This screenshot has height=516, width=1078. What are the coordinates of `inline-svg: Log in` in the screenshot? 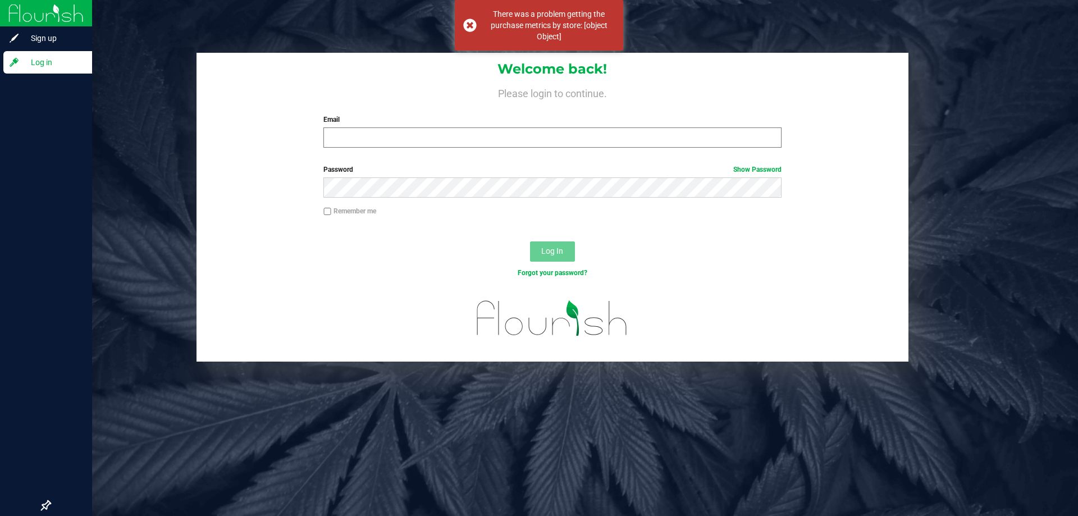 It's located at (14, 62).